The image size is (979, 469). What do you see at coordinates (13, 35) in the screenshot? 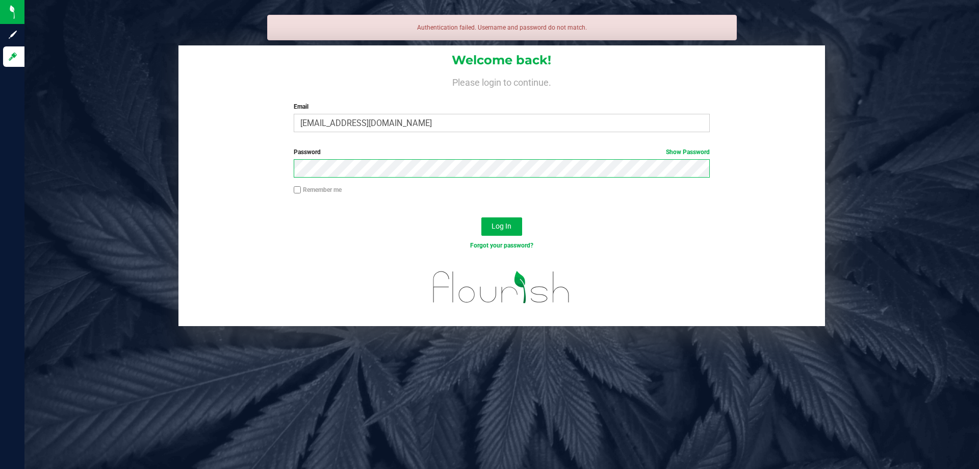
I see `inline-svg: Sign up` at bounding box center [13, 35].